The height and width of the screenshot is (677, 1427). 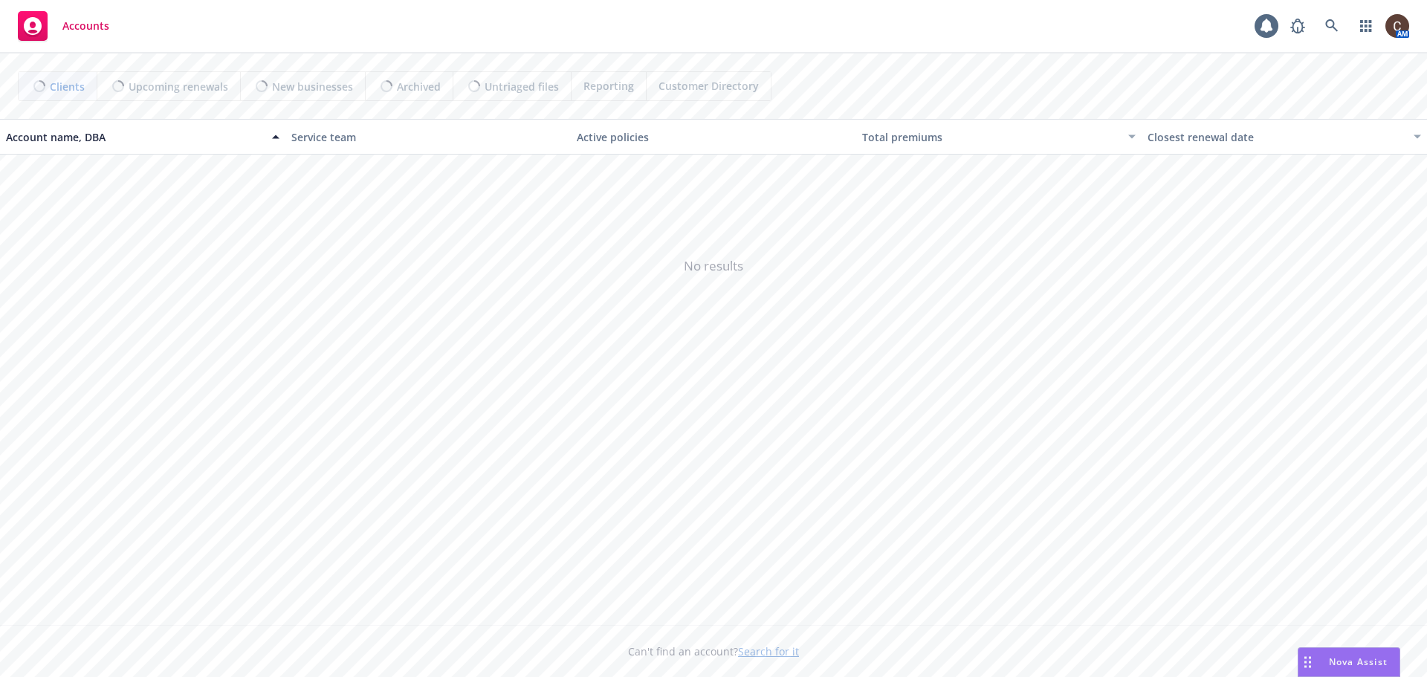 I want to click on img: photo, so click(x=1397, y=26).